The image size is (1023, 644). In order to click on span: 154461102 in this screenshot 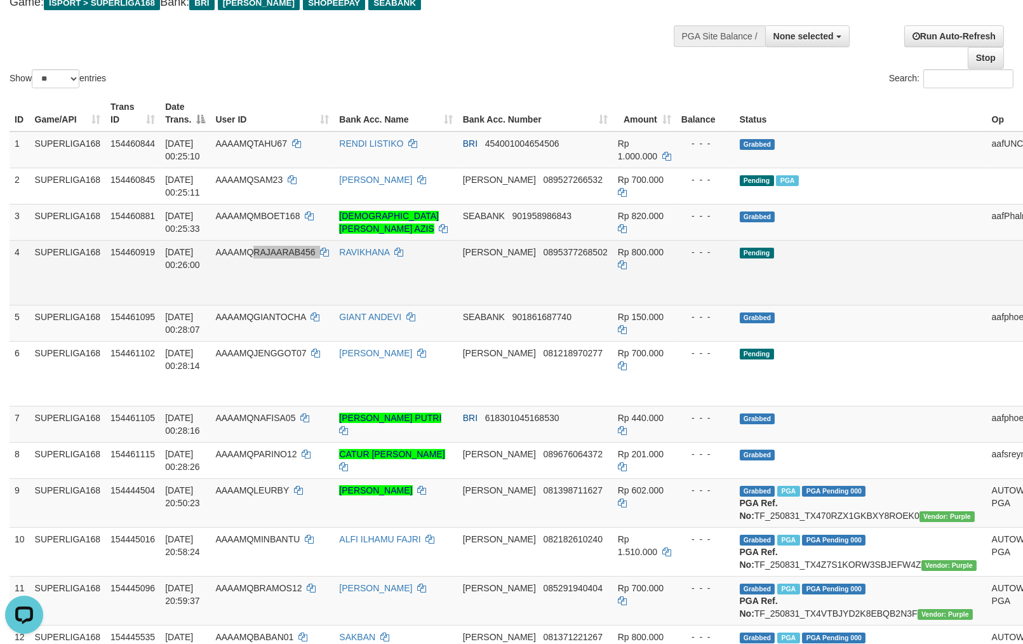, I will do `click(133, 353)`.